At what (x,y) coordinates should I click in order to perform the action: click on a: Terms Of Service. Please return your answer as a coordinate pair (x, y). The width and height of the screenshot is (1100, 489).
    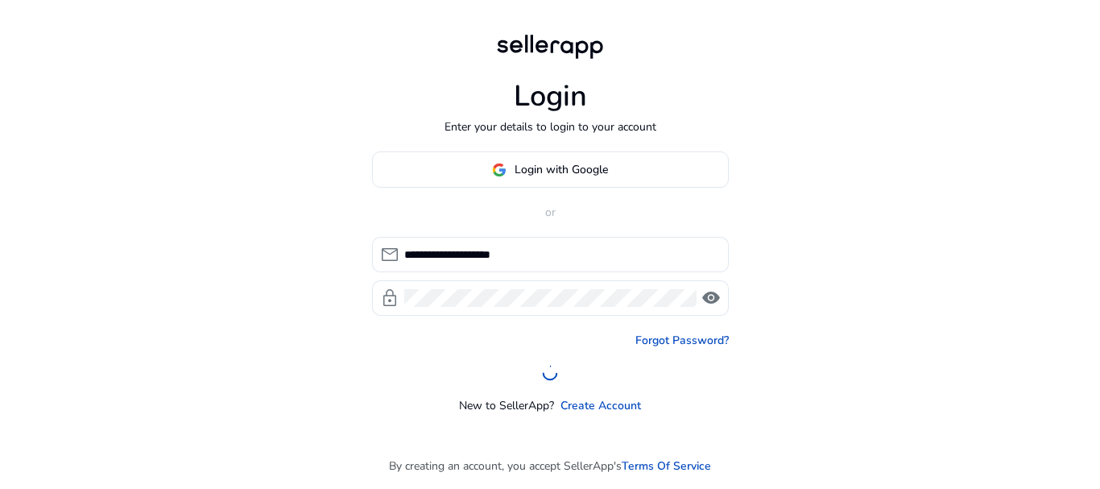
    Looking at the image, I should click on (666, 465).